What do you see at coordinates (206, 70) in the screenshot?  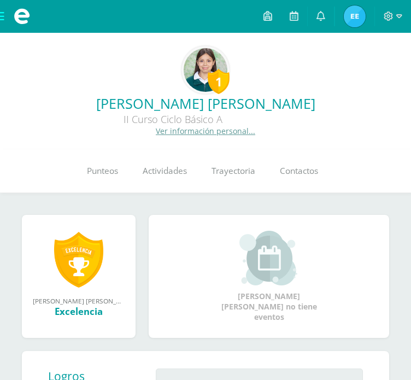 I see `img: a3fba7a1627ca04e7f6d55fef6b746f9.png` at bounding box center [206, 70].